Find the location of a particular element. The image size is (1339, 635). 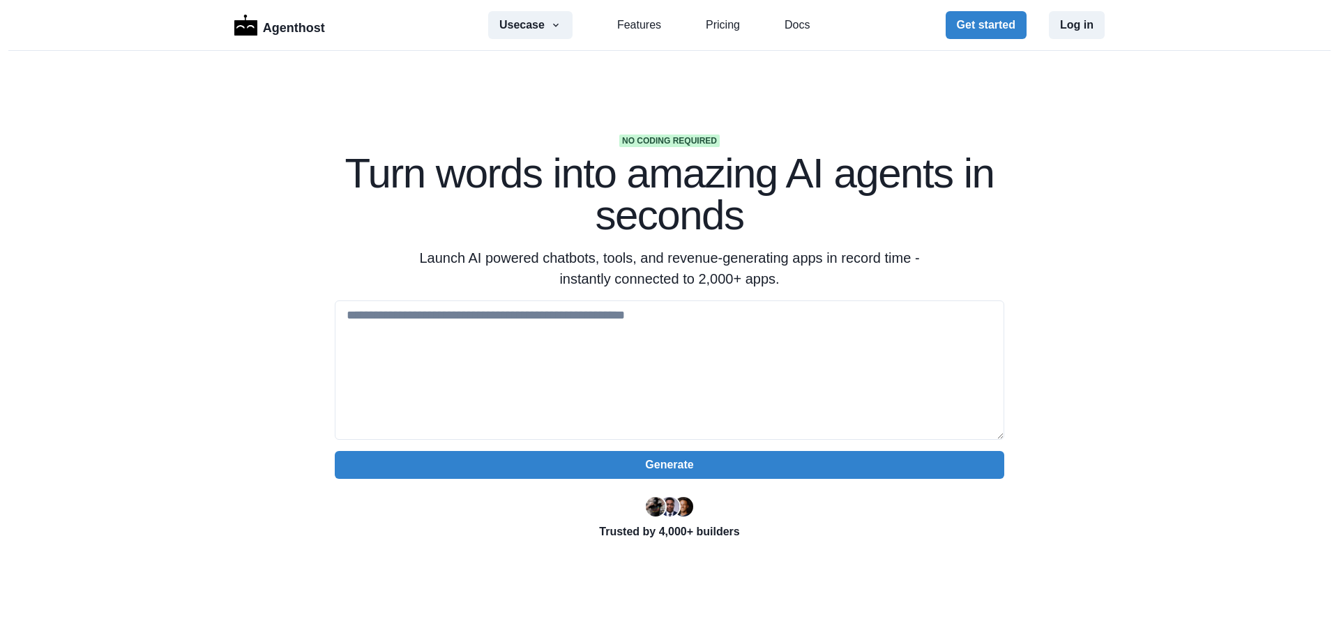

a: Pricing is located at coordinates (723, 25).